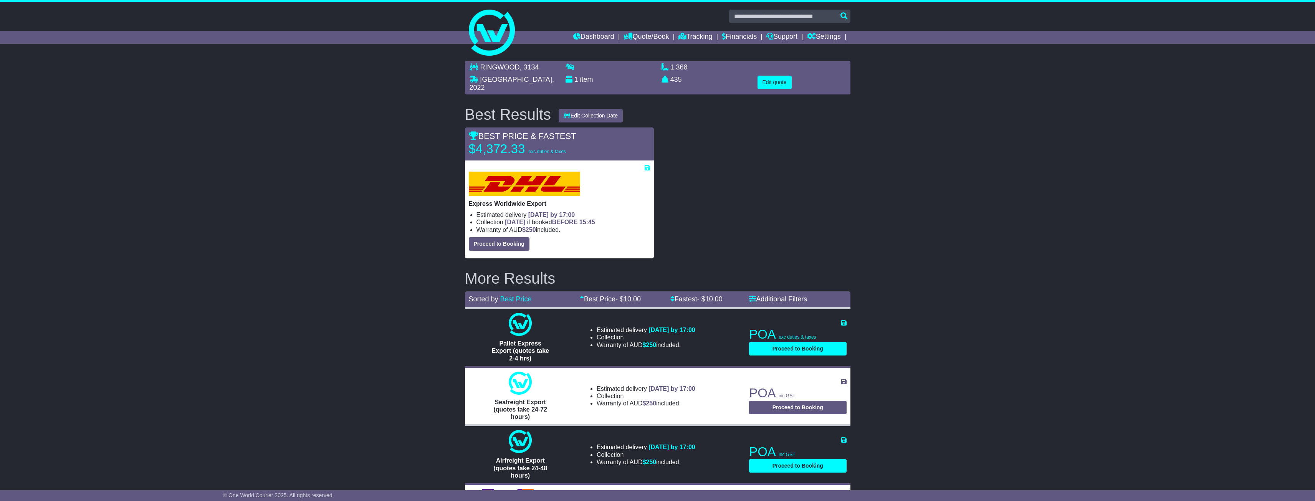 Image resolution: width=1315 pixels, height=501 pixels. Describe the element at coordinates (520, 351) in the screenshot. I see `span: Pallet Express Export (quotes take 2-4 hrs)` at that location.